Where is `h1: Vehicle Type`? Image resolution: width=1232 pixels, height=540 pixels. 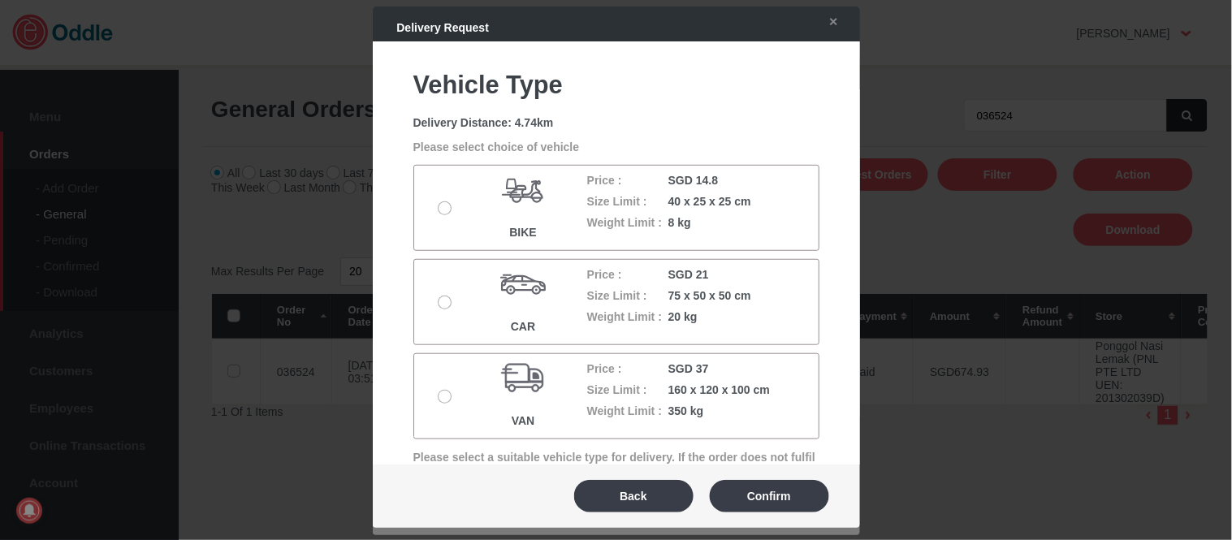
h1: Vehicle Type is located at coordinates (616, 85).